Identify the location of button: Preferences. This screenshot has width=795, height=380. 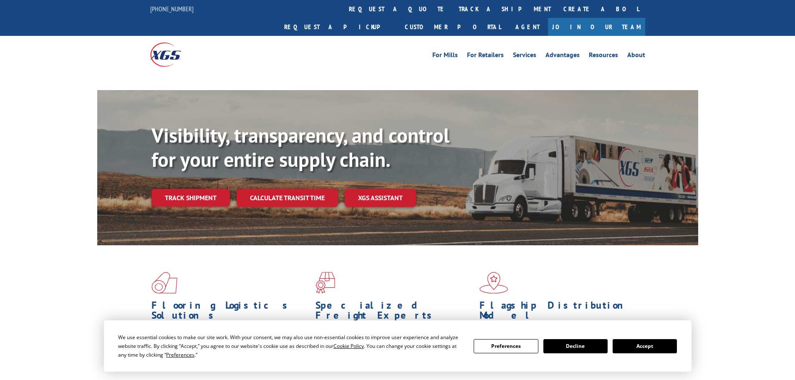
(506, 346).